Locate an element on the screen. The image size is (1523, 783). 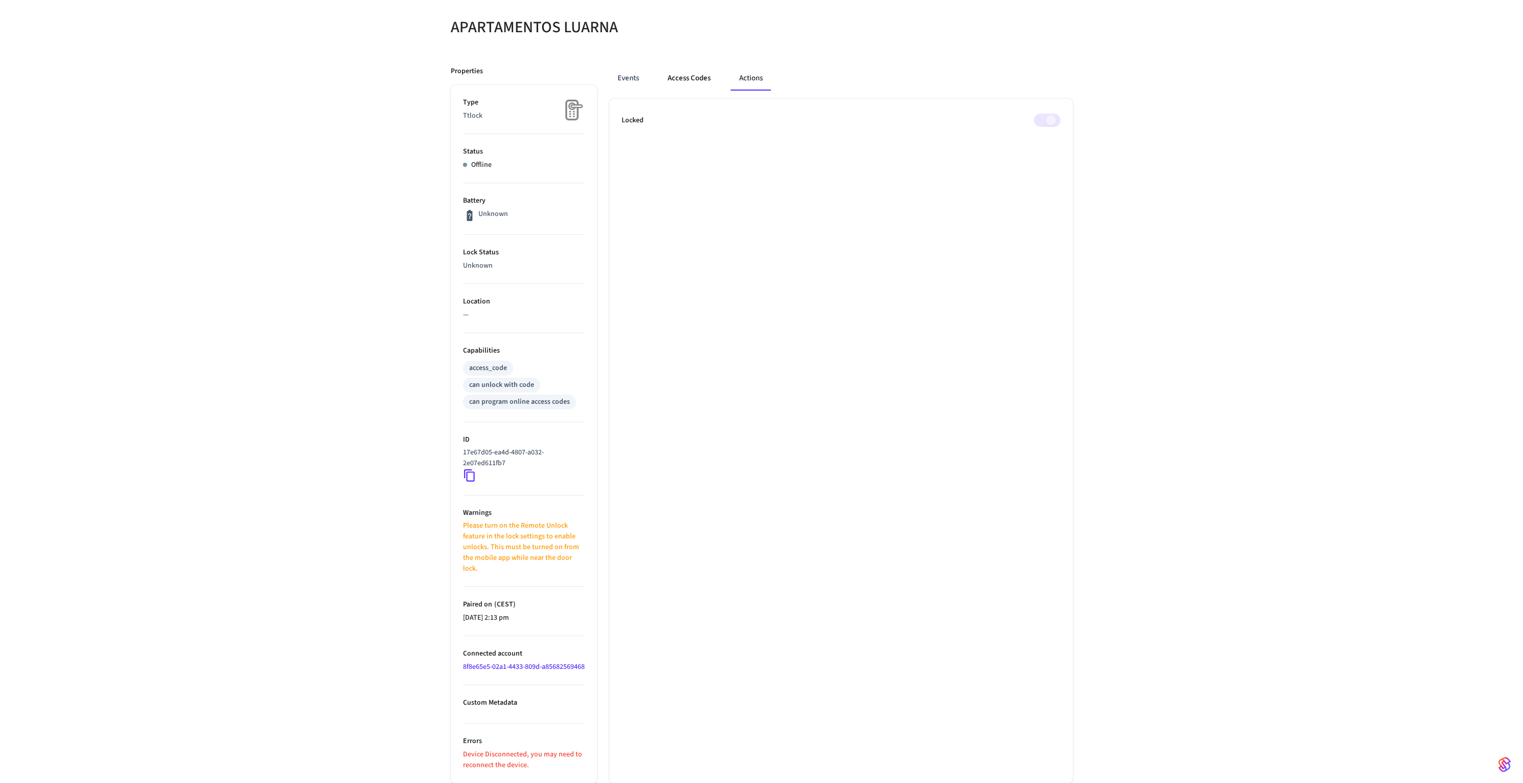
p: Locked is located at coordinates (632, 120).